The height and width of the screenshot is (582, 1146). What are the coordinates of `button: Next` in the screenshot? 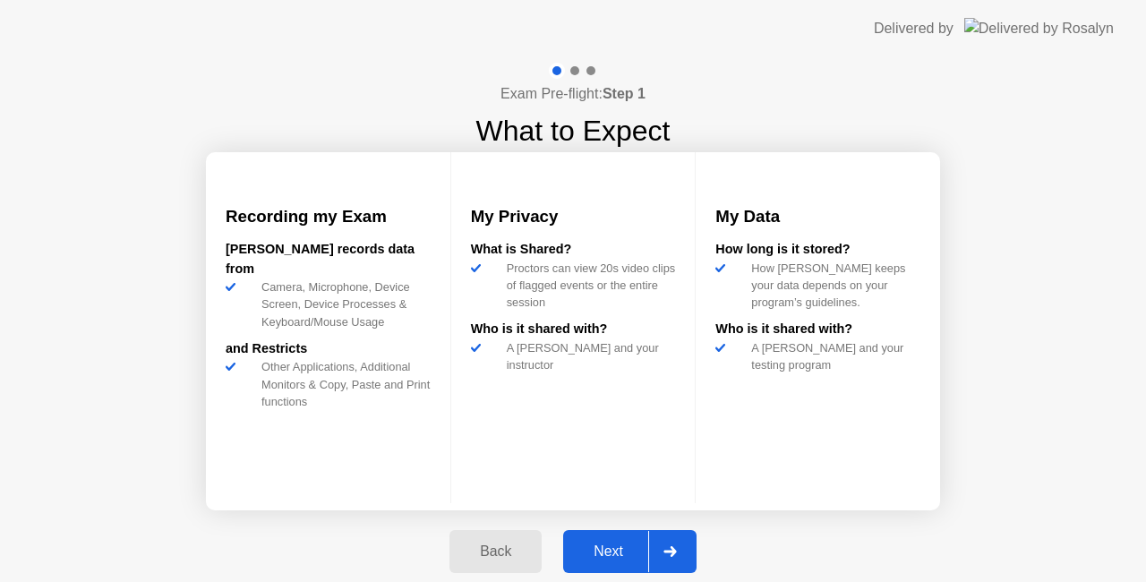 It's located at (630, 552).